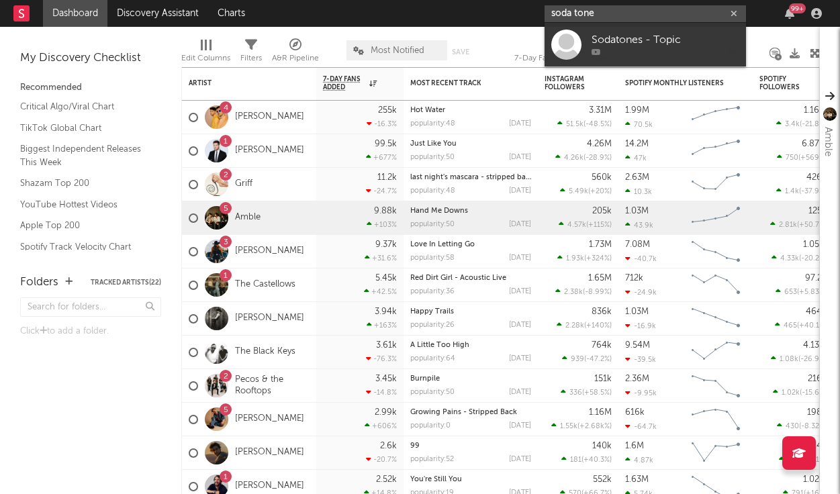 The image size is (840, 494). What do you see at coordinates (381, 224) in the screenshot?
I see `div: +103 %` at bounding box center [381, 224].